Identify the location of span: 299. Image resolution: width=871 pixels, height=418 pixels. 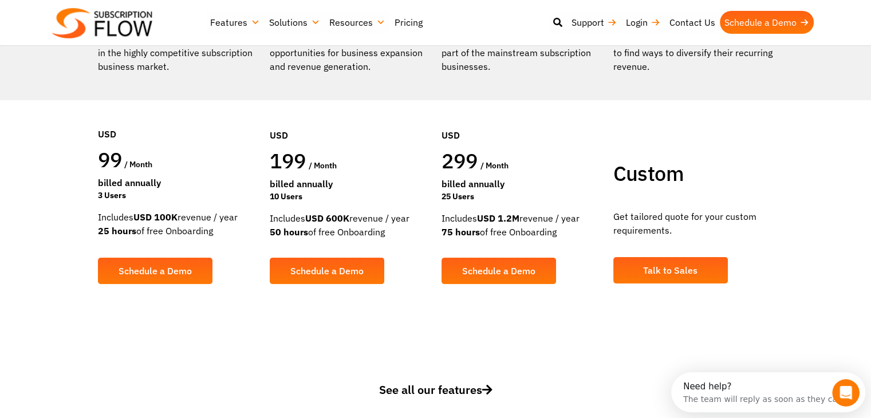
(460, 160).